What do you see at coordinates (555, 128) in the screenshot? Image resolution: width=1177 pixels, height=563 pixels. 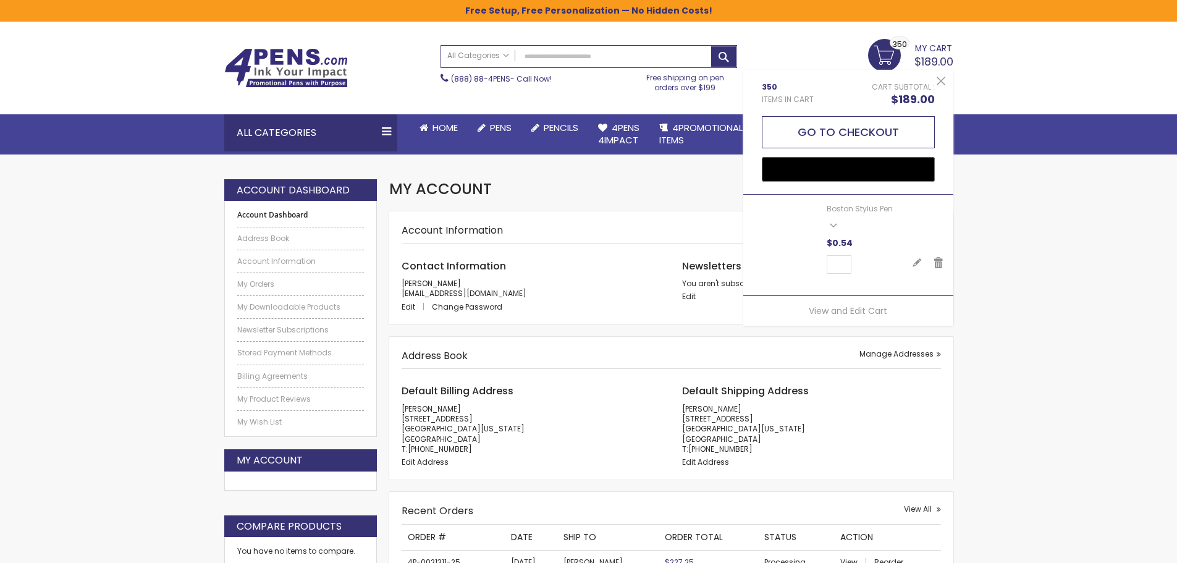 I see `a: Pencils` at bounding box center [555, 128].